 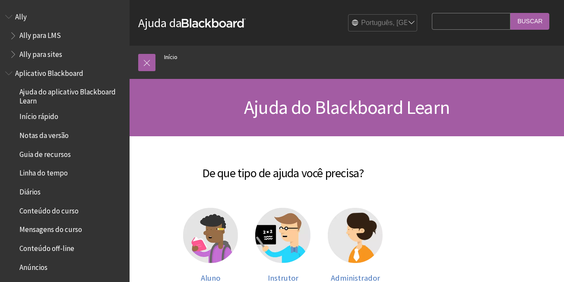 I want to click on span: Conteúdo do curso, so click(x=49, y=209).